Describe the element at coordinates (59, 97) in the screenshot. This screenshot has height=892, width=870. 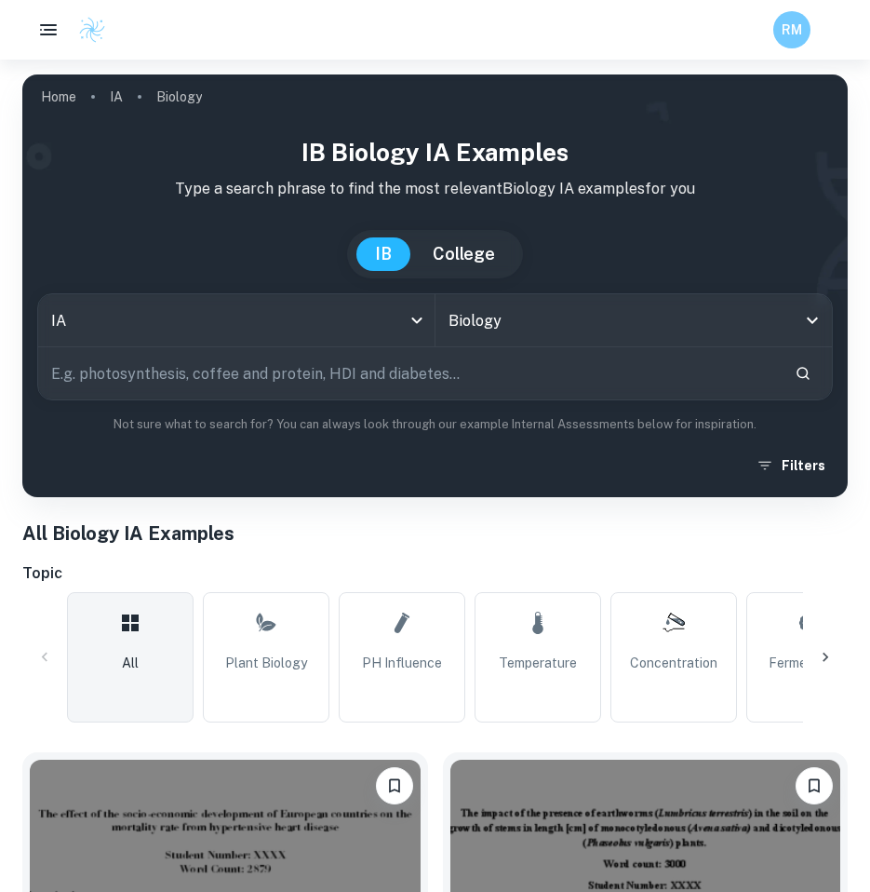
I see `a: Home` at that location.